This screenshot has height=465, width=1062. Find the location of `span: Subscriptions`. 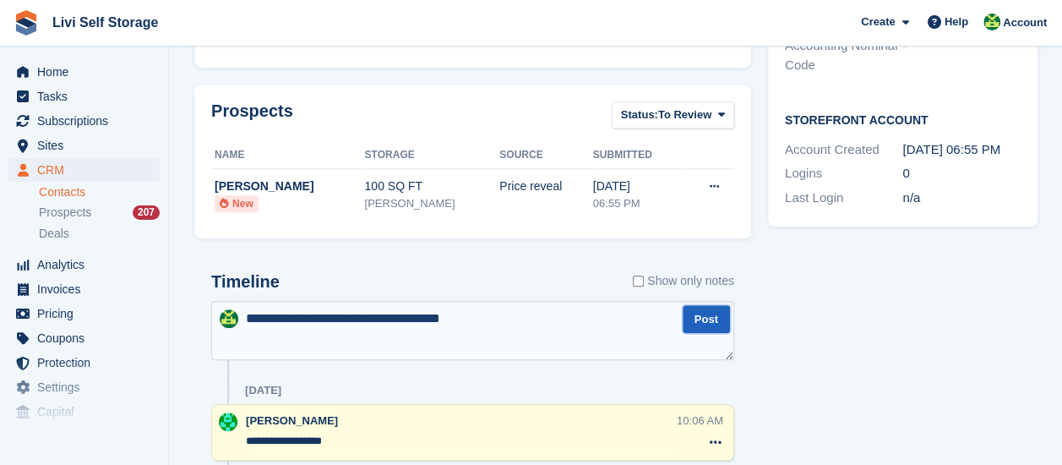

span: Subscriptions is located at coordinates (88, 121).